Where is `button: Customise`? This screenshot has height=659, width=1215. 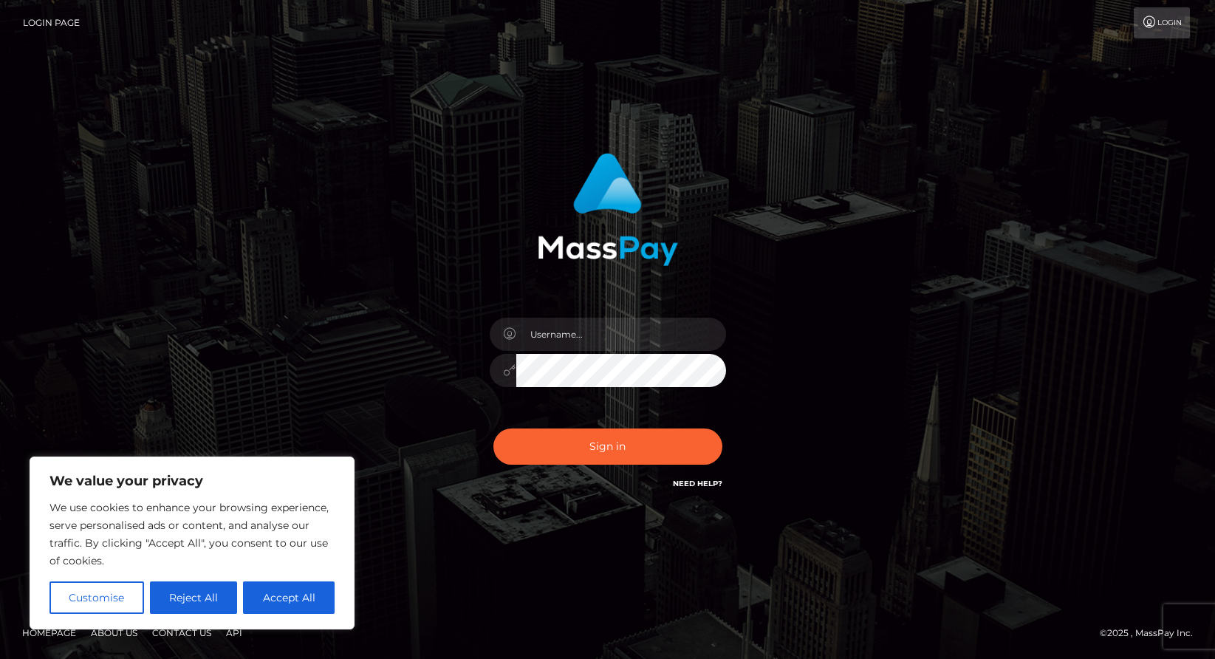 button: Customise is located at coordinates (97, 597).